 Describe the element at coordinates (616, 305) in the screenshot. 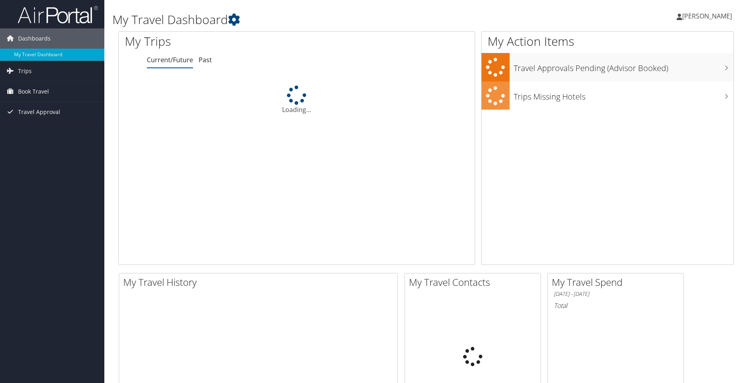

I see `h6: Total` at that location.